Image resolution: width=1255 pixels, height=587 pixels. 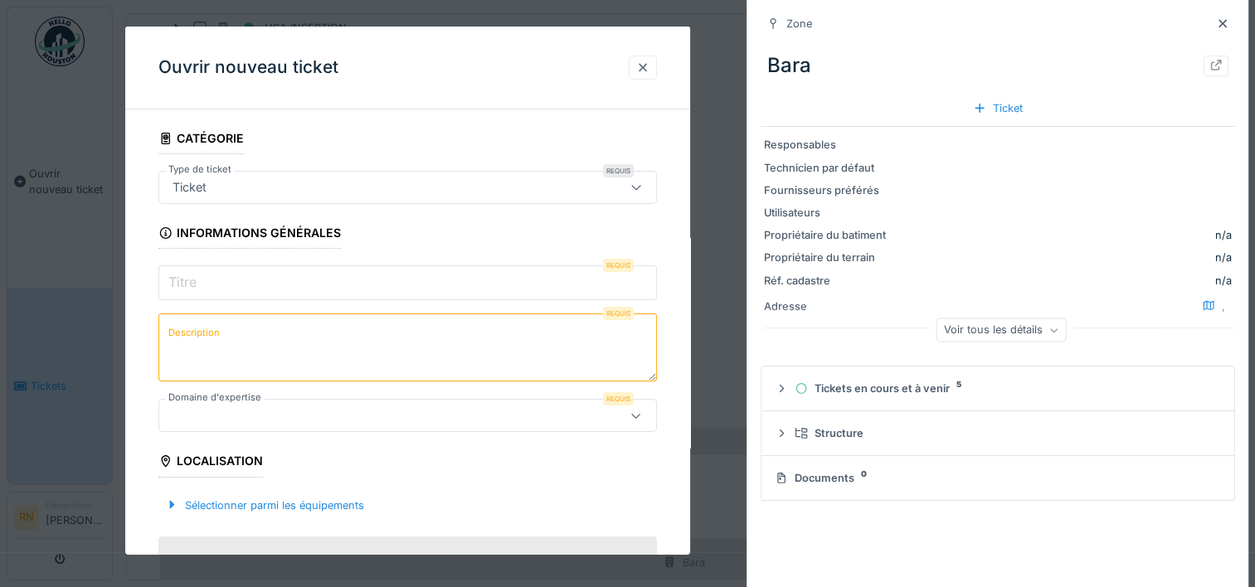 What do you see at coordinates (826, 235) in the screenshot?
I see `div: Propriétaire du batiment` at bounding box center [826, 235].